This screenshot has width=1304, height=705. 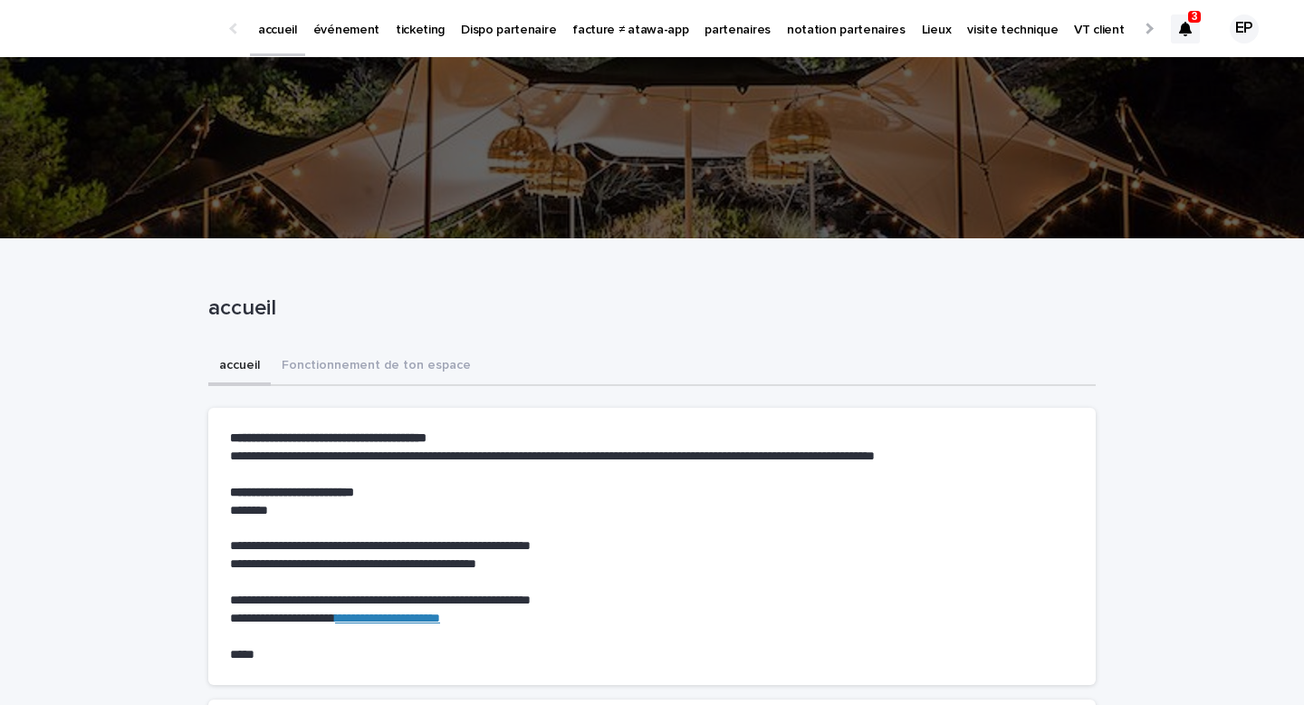 What do you see at coordinates (1244, 29) in the screenshot?
I see `div: EP` at bounding box center [1244, 29].